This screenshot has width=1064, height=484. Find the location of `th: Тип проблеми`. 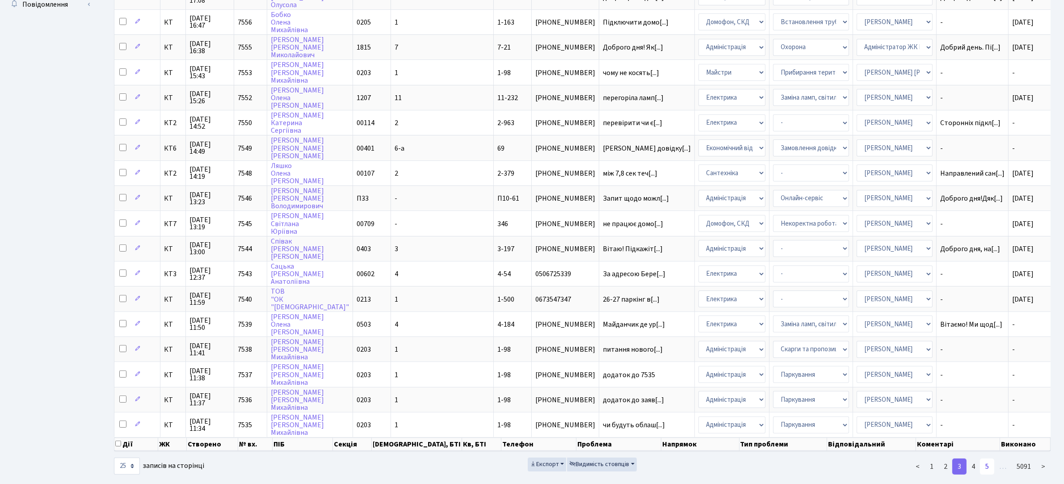

th: Тип проблеми is located at coordinates (783, 444).